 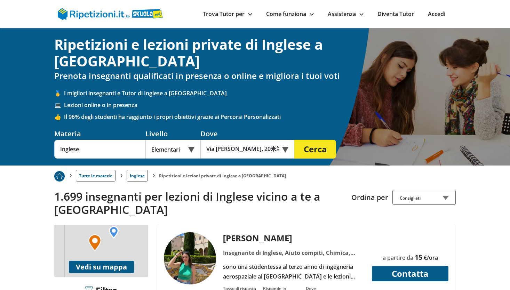 What do you see at coordinates (101, 267) in the screenshot?
I see `button: Vedi su mappa` at bounding box center [101, 267].